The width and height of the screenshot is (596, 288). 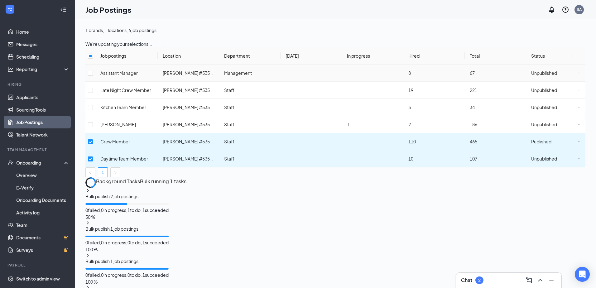 What do you see at coordinates (188, 56) in the screenshot?
I see `div: Location` at bounding box center [188, 56].